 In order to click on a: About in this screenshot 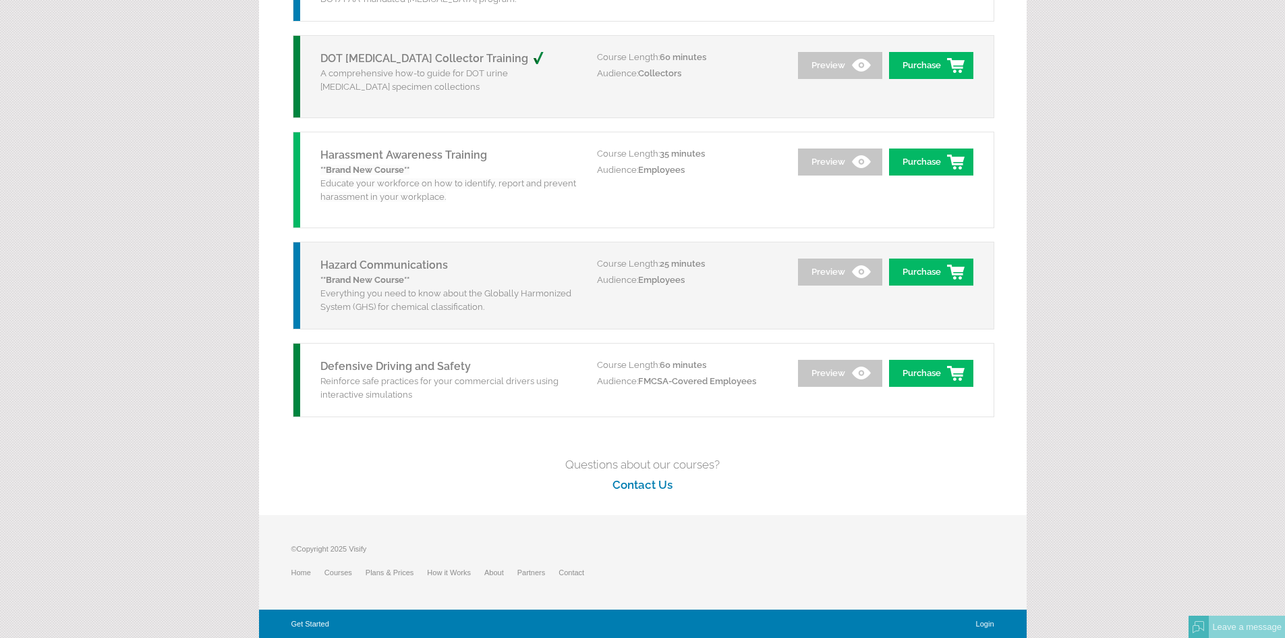, I will do `click(501, 572)`.